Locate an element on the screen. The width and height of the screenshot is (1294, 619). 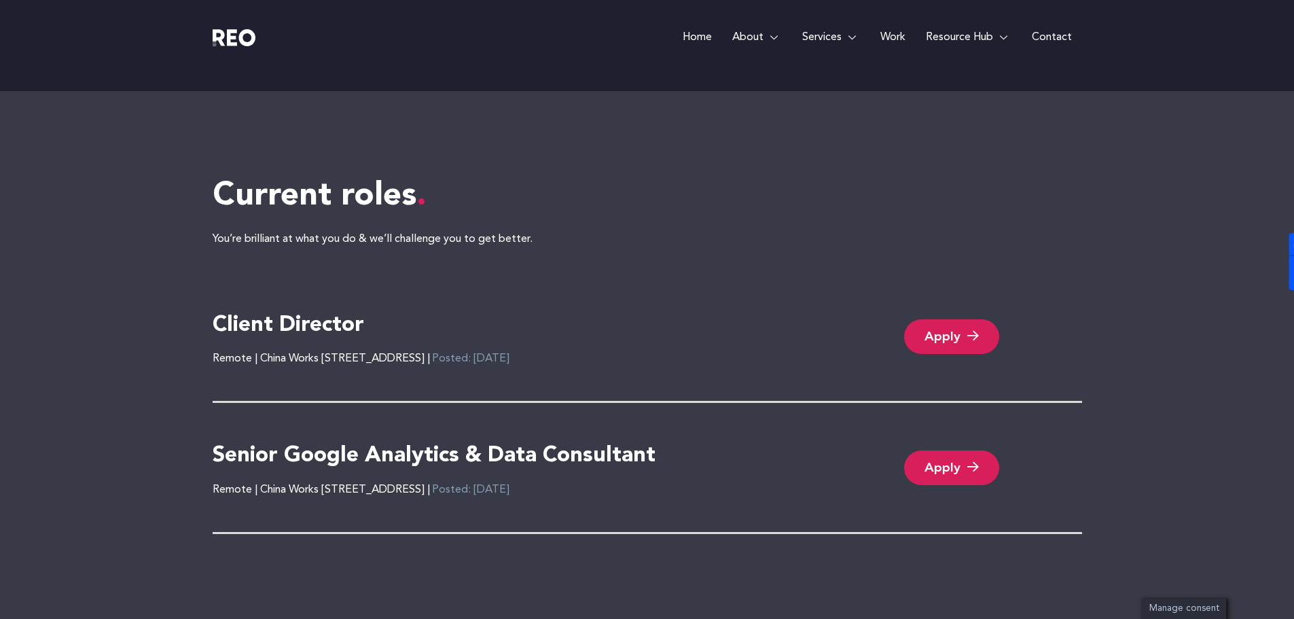
a: Client Director is located at coordinates (288, 329).